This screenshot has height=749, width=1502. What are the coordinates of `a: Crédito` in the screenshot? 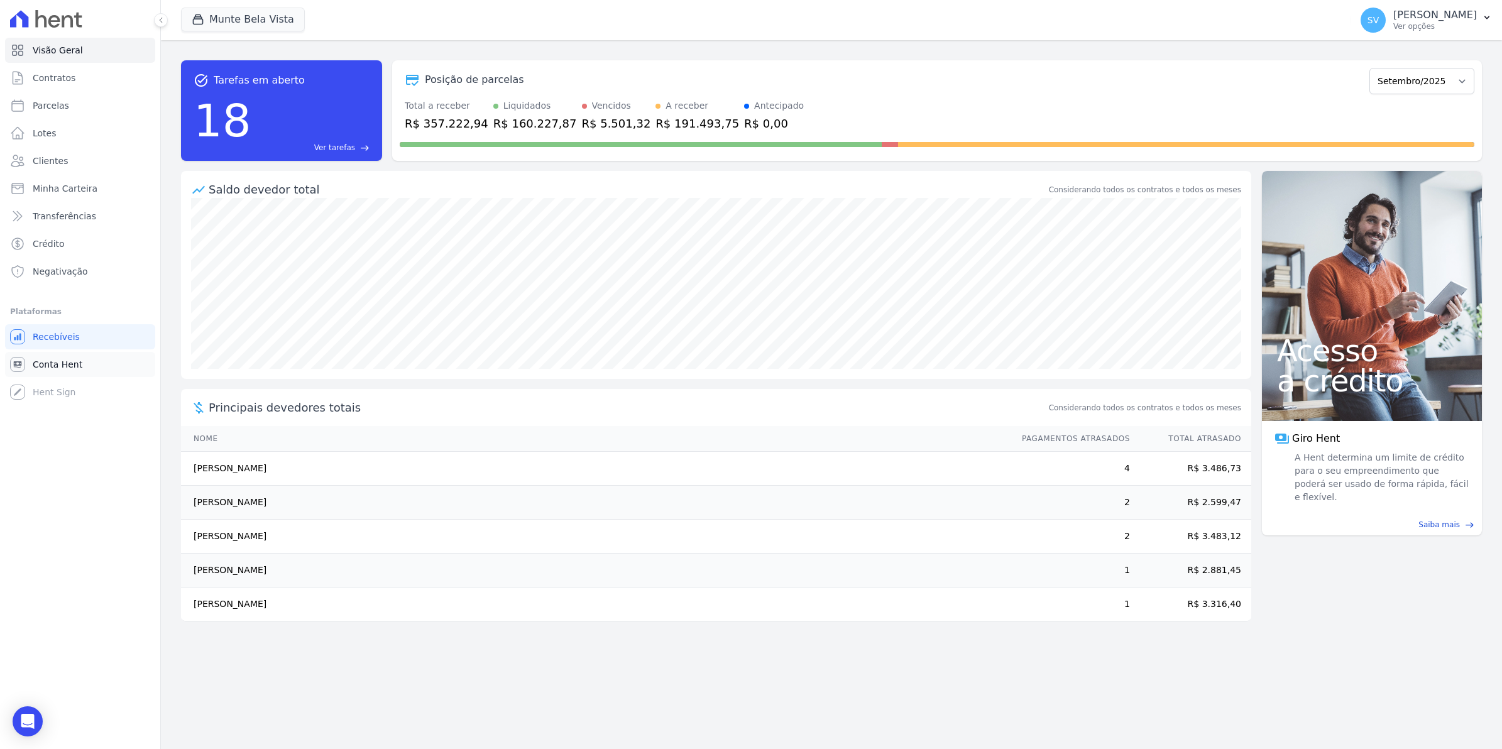 It's located at (80, 244).